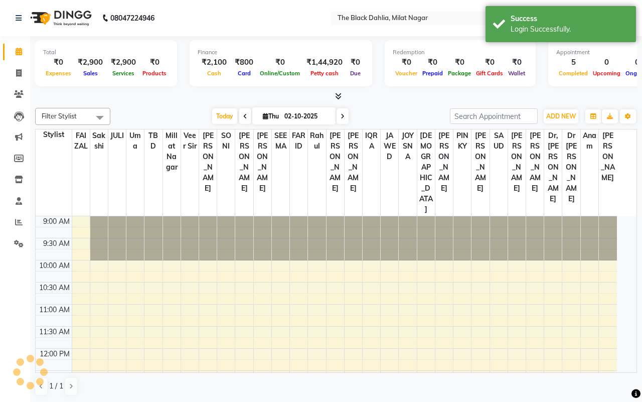 The height and width of the screenshot is (402, 642). What do you see at coordinates (56, 243) in the screenshot?
I see `div: 9:30 AM` at bounding box center [56, 243].